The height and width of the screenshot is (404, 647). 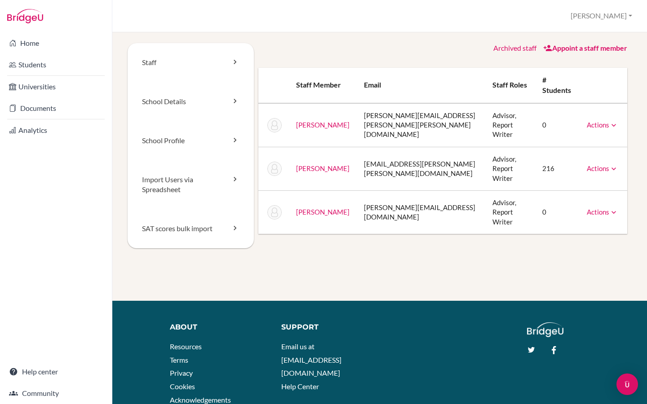 What do you see at coordinates (182, 386) in the screenshot?
I see `a: Cookies` at bounding box center [182, 386].